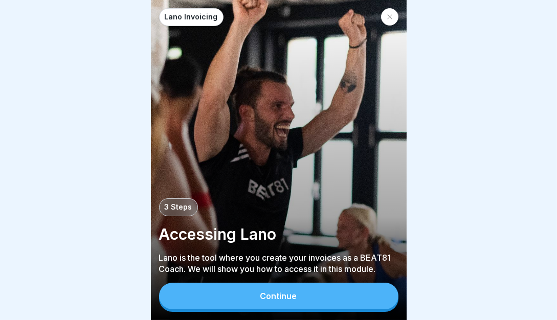 This screenshot has height=320, width=557. I want to click on p: Accessing Lano, so click(279, 234).